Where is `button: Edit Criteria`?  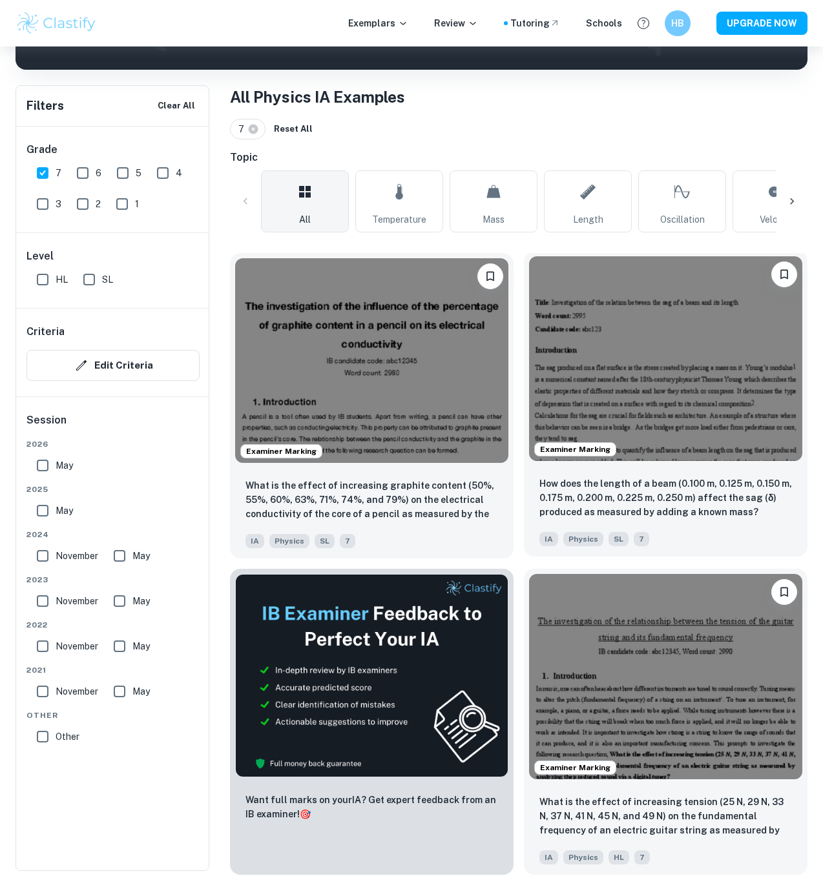 button: Edit Criteria is located at coordinates (113, 366).